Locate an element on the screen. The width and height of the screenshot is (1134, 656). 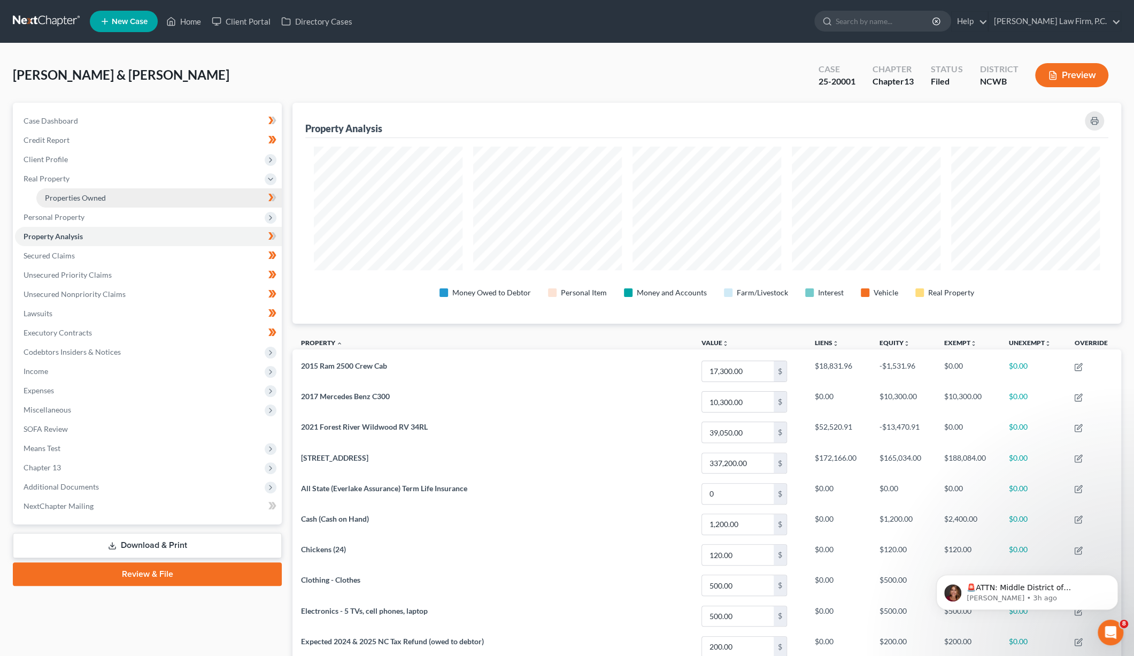
span: Expected 2024 & 2025 NC Tax Refund (owed to debtor) is located at coordinates (393, 641).